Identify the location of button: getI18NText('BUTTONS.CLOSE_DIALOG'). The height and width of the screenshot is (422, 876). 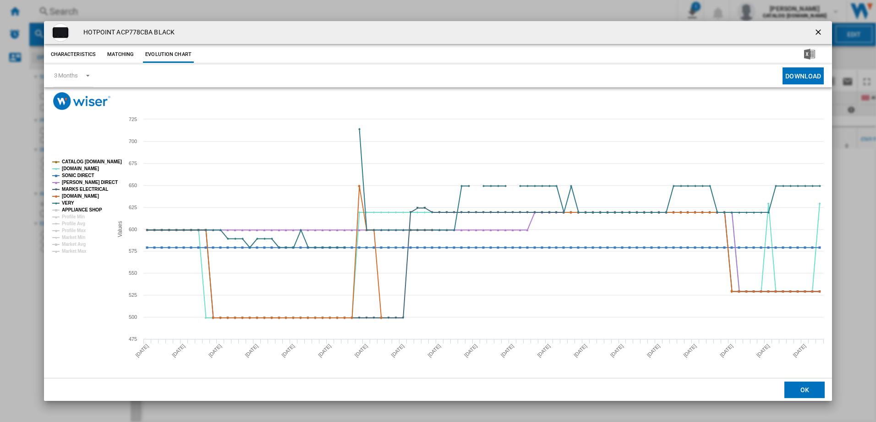
(819, 33).